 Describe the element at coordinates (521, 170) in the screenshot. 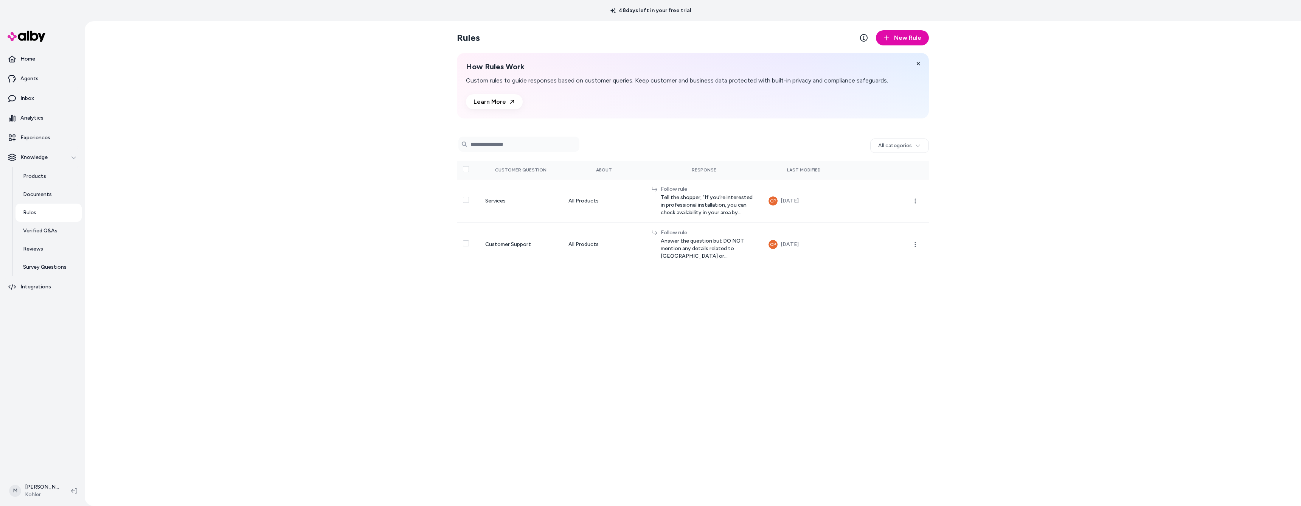

I see `div: Customer Question` at that location.